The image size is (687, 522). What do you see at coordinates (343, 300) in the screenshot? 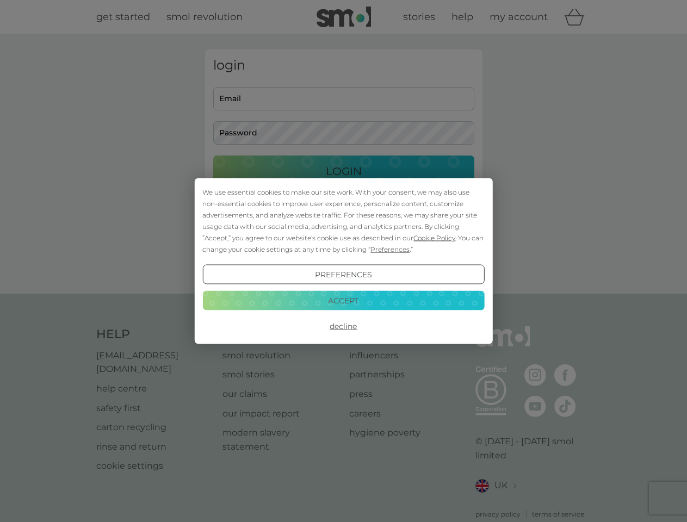
I see `button: Accept` at bounding box center [343, 300].